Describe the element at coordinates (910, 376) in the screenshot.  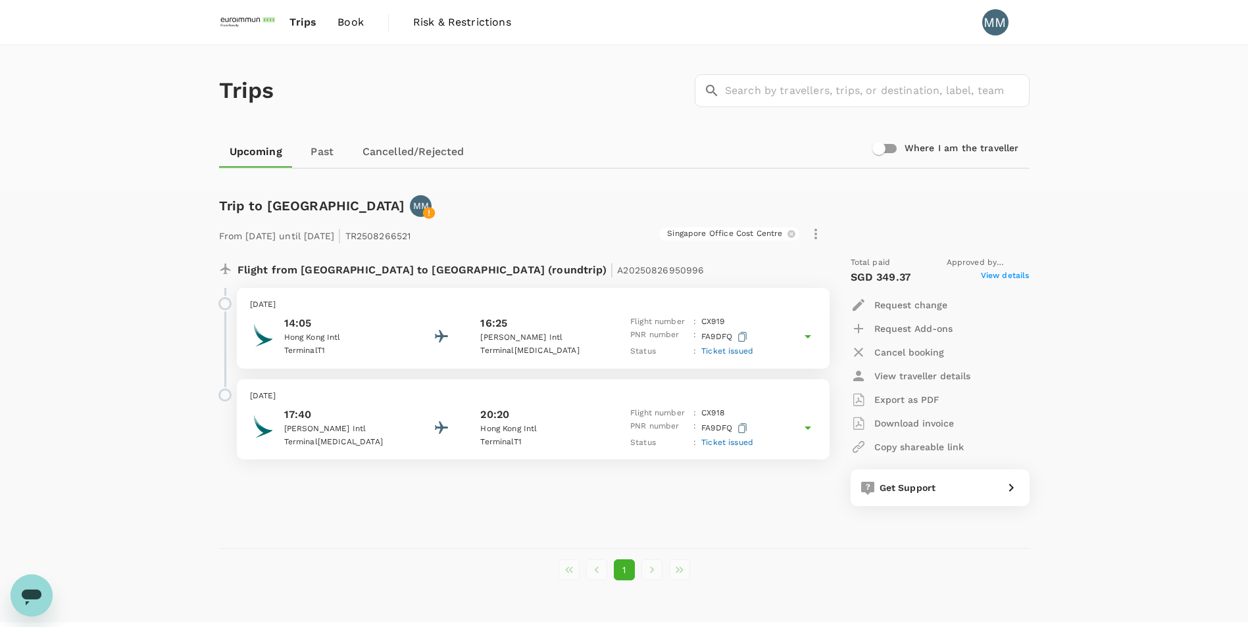
I see `button: View traveller details` at that location.